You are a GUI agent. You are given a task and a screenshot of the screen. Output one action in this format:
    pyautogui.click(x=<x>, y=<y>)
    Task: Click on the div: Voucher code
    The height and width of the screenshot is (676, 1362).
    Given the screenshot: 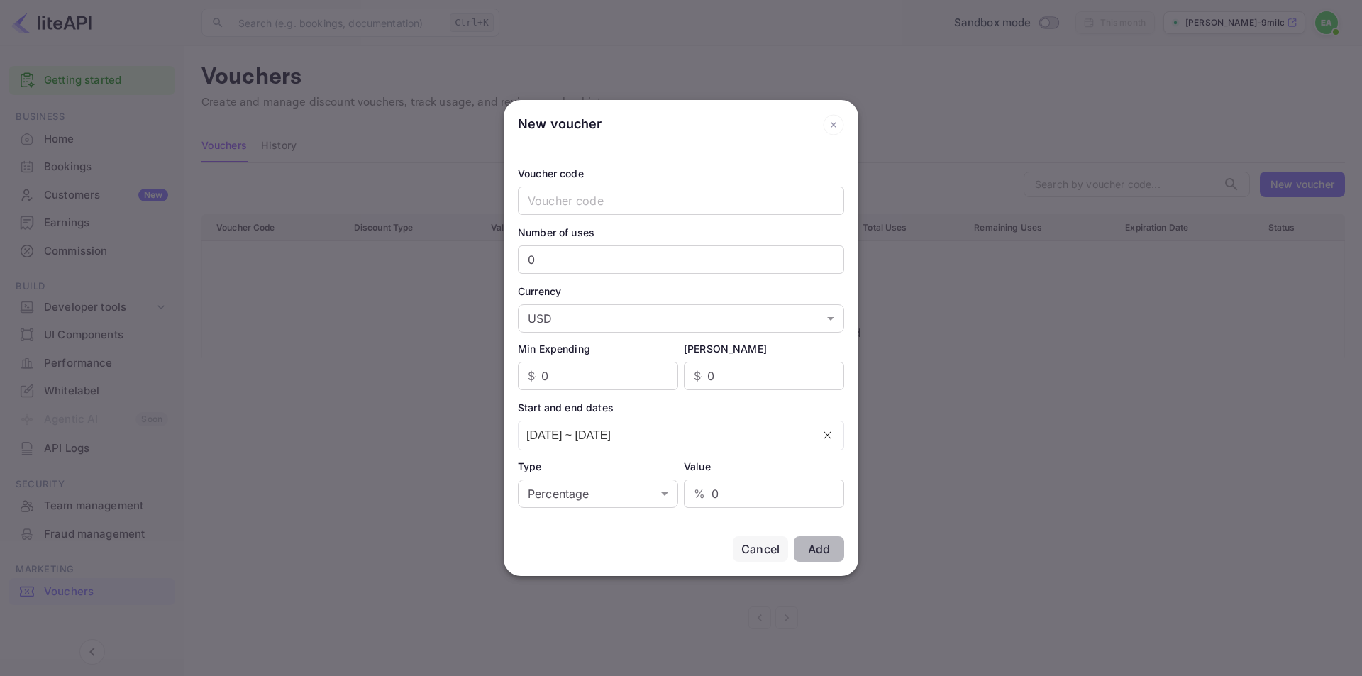 What is the action you would take?
    pyautogui.click(x=681, y=173)
    